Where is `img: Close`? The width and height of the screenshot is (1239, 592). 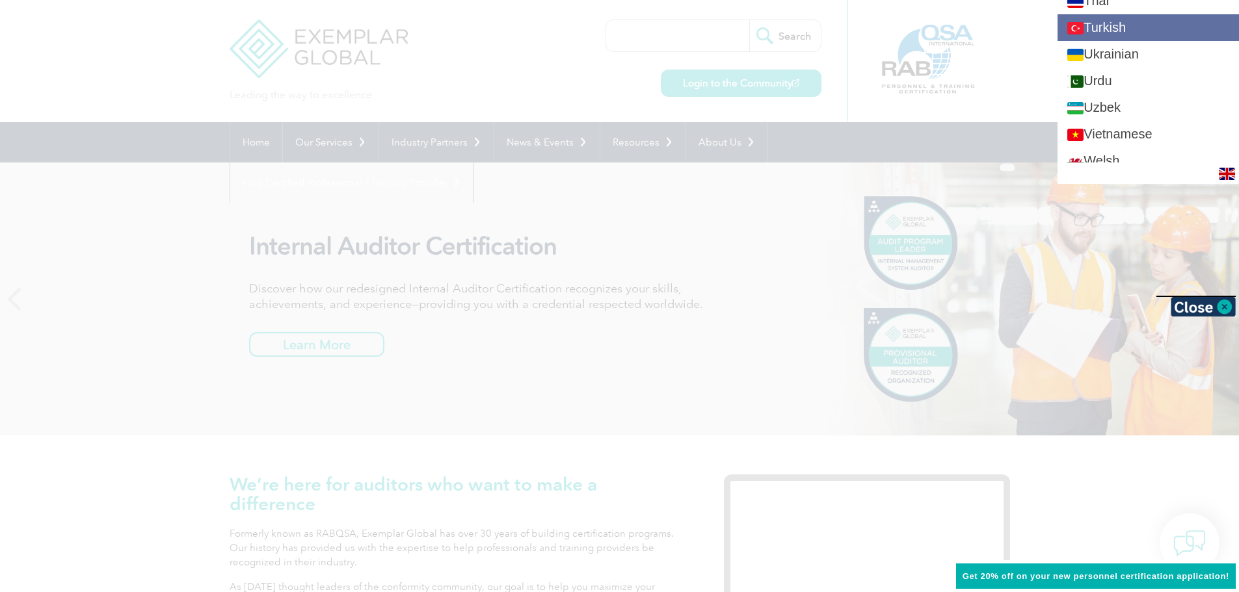 img: Close is located at coordinates (1203, 307).